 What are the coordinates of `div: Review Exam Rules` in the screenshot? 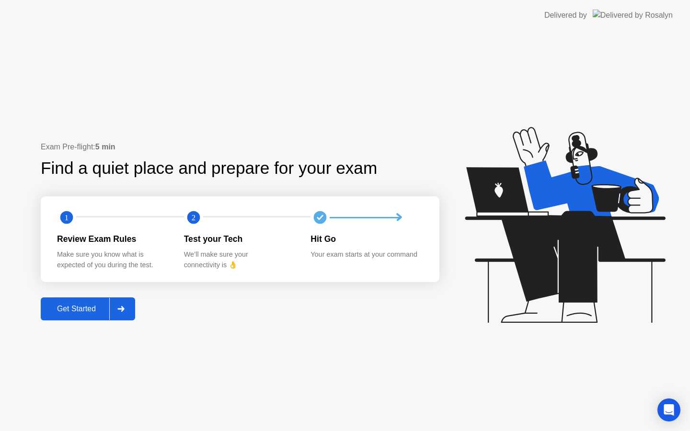 It's located at (113, 239).